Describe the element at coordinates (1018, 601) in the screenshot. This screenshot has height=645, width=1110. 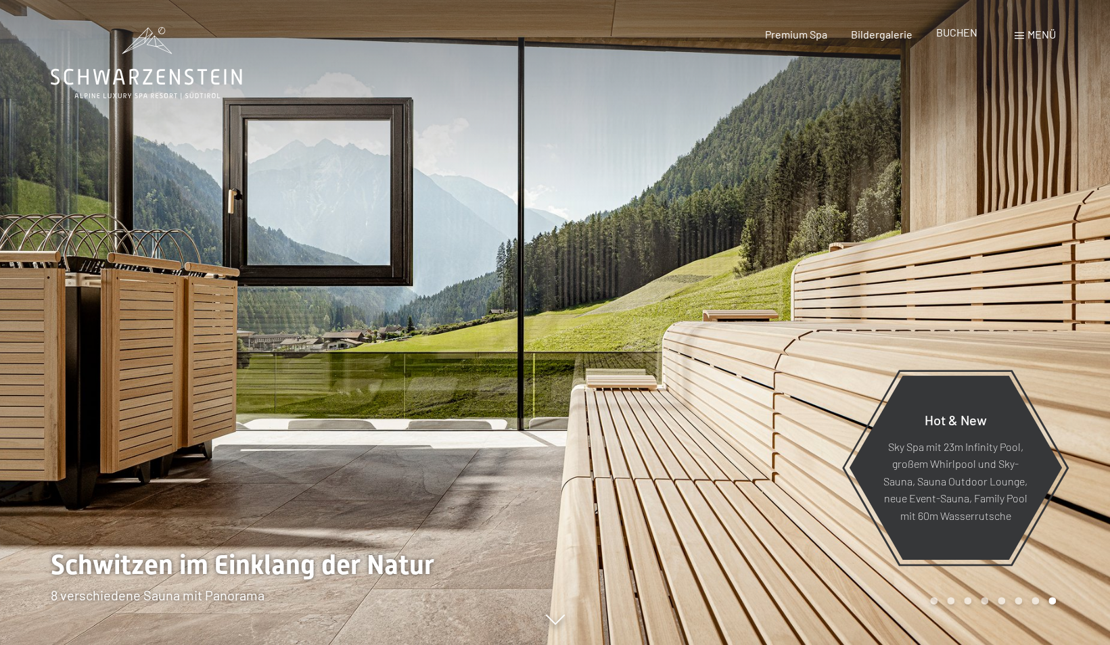
I see `div: Carousel Page 6` at that location.